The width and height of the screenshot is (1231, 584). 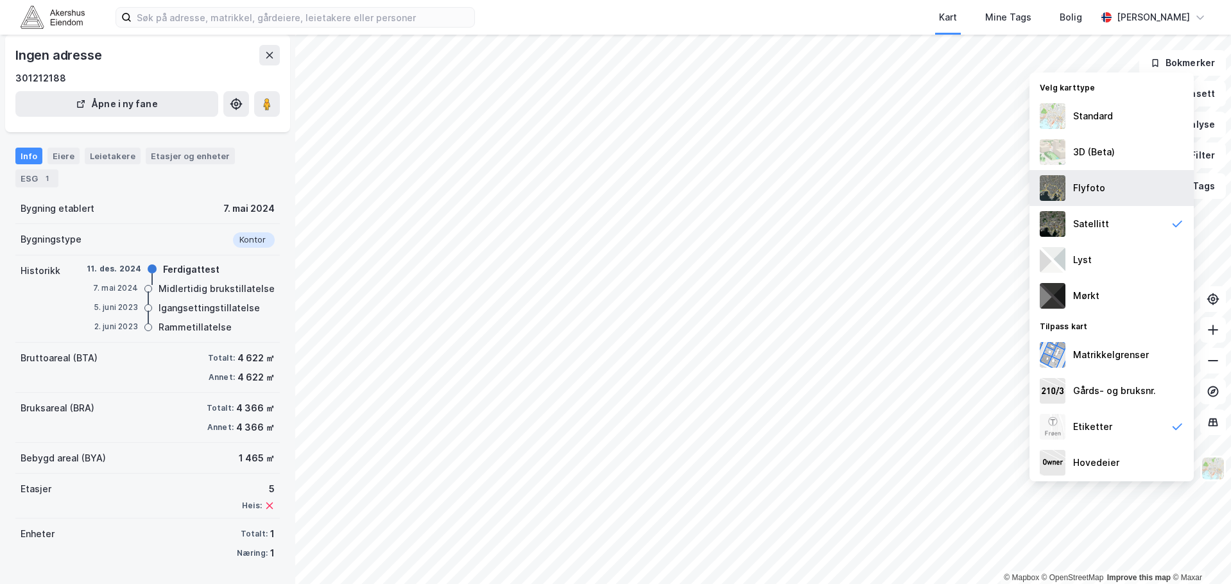 I want to click on div: Midlertidig brukstillatelse, so click(x=216, y=289).